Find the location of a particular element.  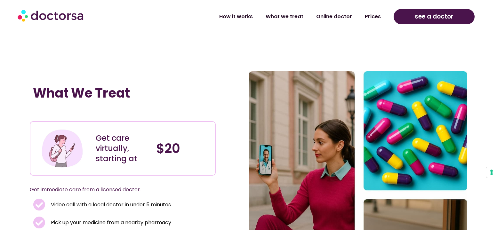

img: Illustration depicting a young woman in a casual outfit, engaged with her smartphone. She has a p... is located at coordinates (62, 148).